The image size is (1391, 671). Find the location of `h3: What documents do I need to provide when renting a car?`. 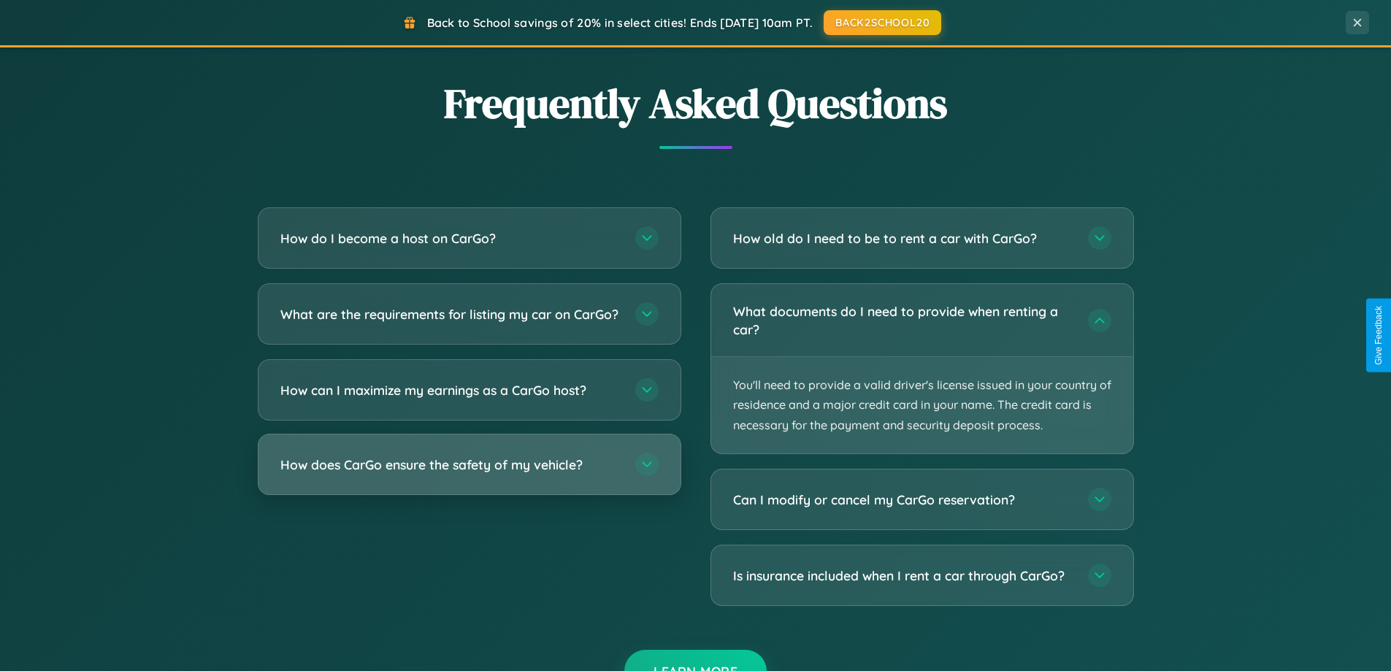

h3: What documents do I need to provide when renting a car? is located at coordinates (903, 320).